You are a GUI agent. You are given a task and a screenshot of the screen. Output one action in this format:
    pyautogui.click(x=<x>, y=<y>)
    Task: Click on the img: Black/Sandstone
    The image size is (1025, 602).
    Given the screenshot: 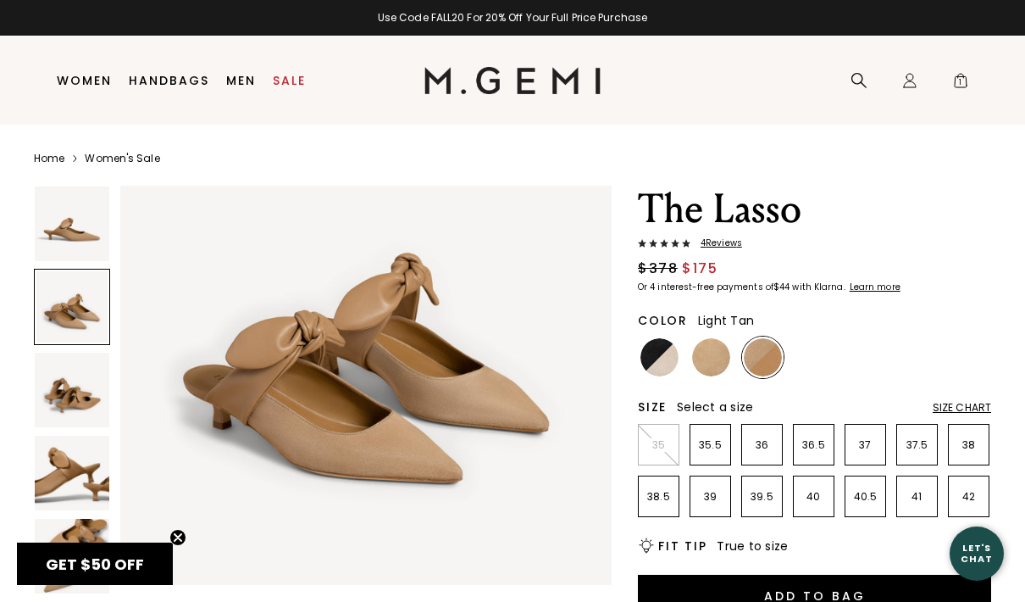 What is the action you would take?
    pyautogui.click(x=659, y=357)
    